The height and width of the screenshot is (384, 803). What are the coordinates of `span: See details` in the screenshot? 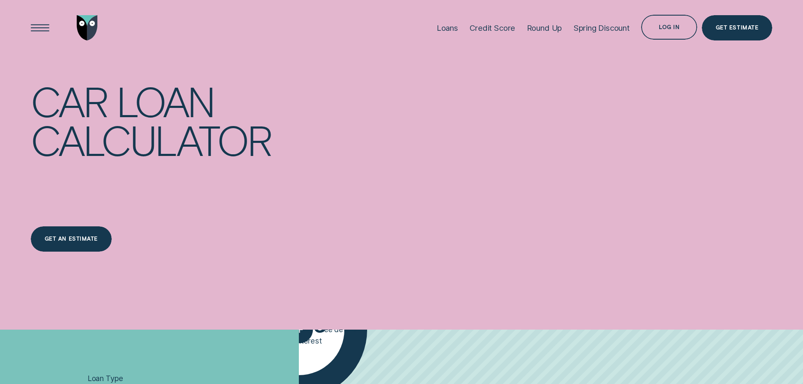 It's located at (338, 329).